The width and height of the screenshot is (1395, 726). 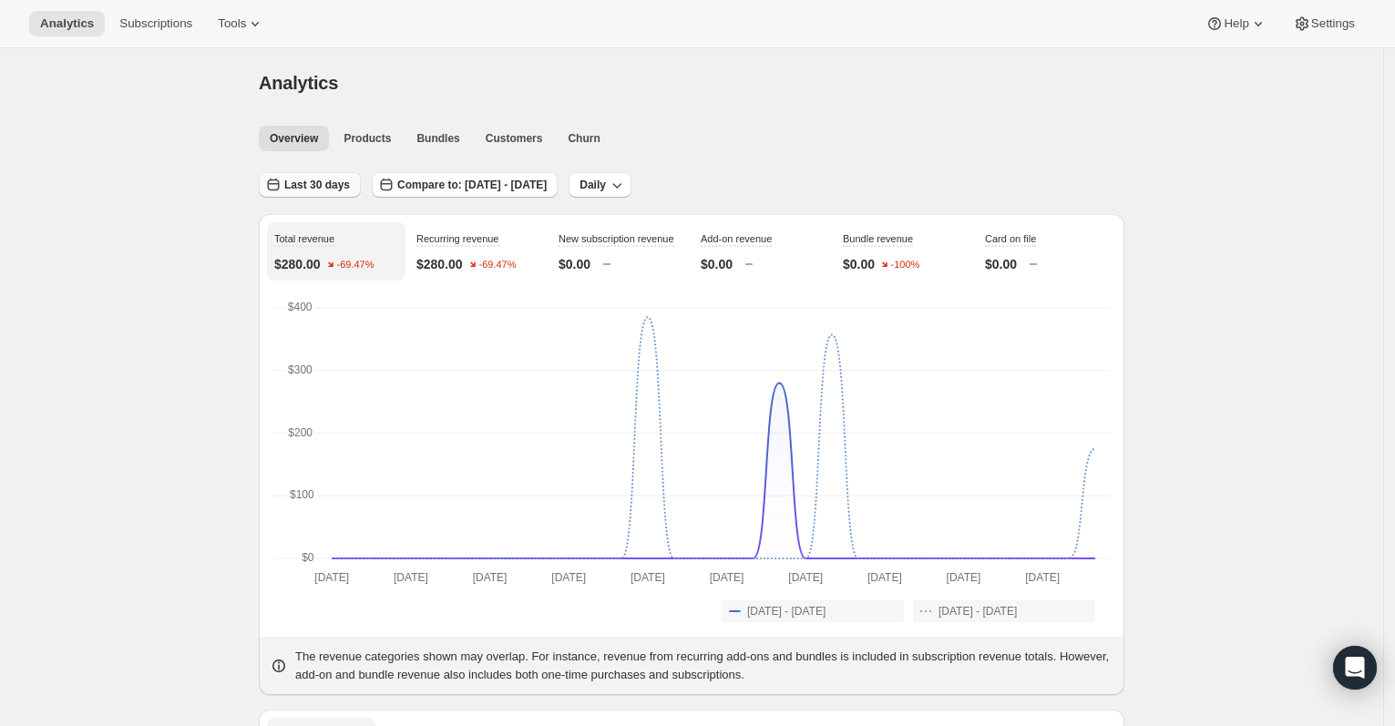 What do you see at coordinates (156, 24) in the screenshot?
I see `span: Subscriptions` at bounding box center [156, 24].